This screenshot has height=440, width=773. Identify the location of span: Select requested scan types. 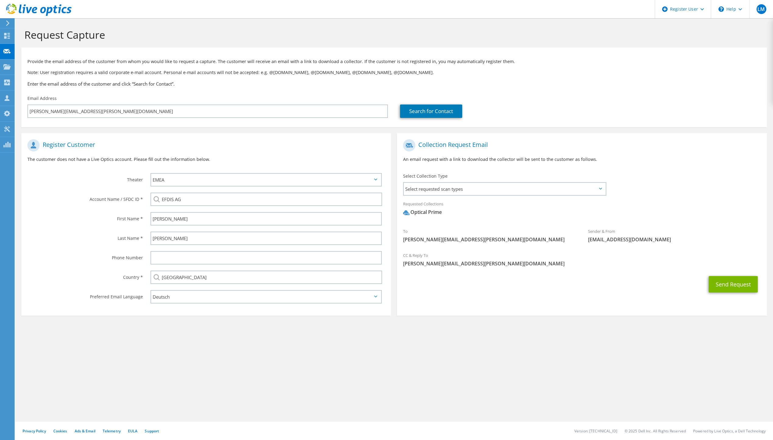
(504, 189).